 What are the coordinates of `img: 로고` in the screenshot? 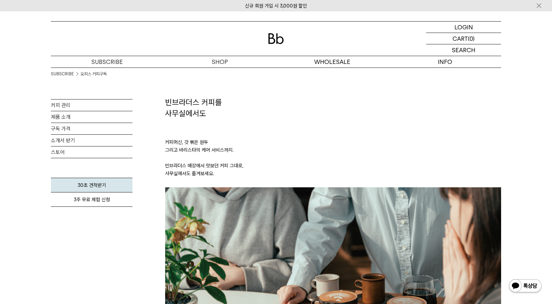 It's located at (276, 39).